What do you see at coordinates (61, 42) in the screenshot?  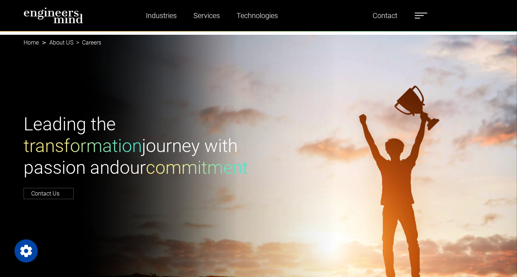 I see `a: About US` at bounding box center [61, 42].